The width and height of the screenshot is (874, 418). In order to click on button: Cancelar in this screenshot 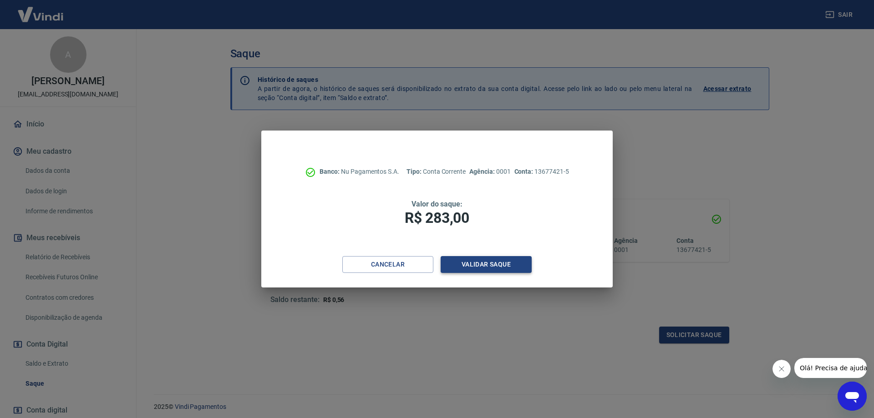, I will do `click(388, 264)`.